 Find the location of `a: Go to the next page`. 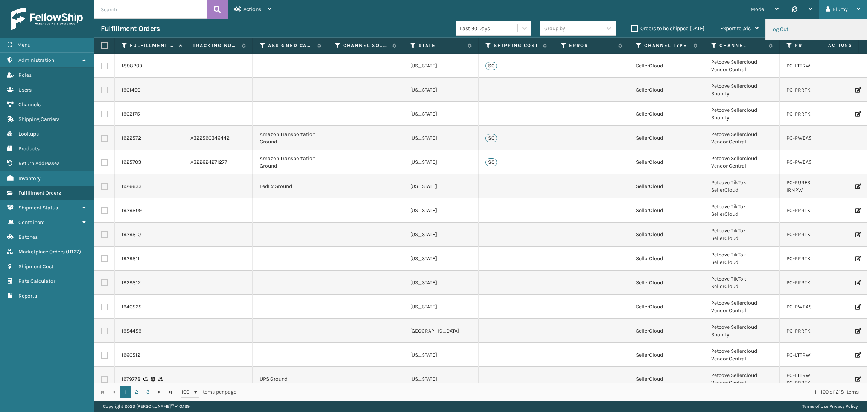

a: Go to the next page is located at coordinates (159, 392).